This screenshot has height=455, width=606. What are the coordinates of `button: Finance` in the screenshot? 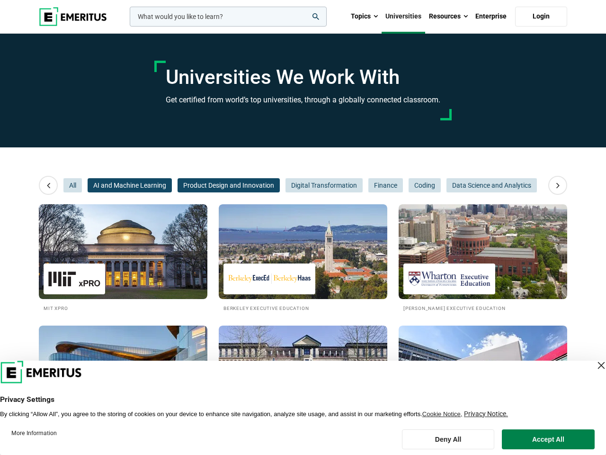 It's located at (386, 185).